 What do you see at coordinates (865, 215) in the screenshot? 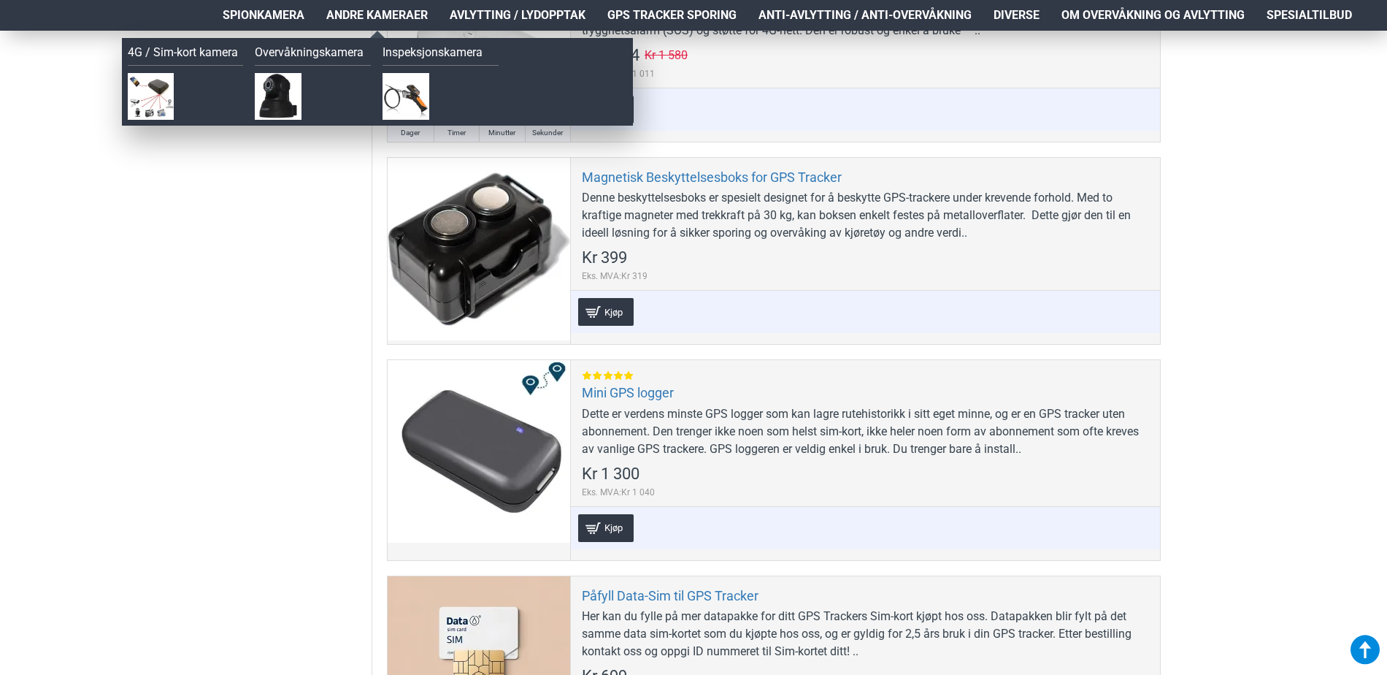
I see `div: Denne beskyttelsesboks er spesielt designet for å beskytte GPS-trackere under krevende forhold. M...` at bounding box center [865, 215].